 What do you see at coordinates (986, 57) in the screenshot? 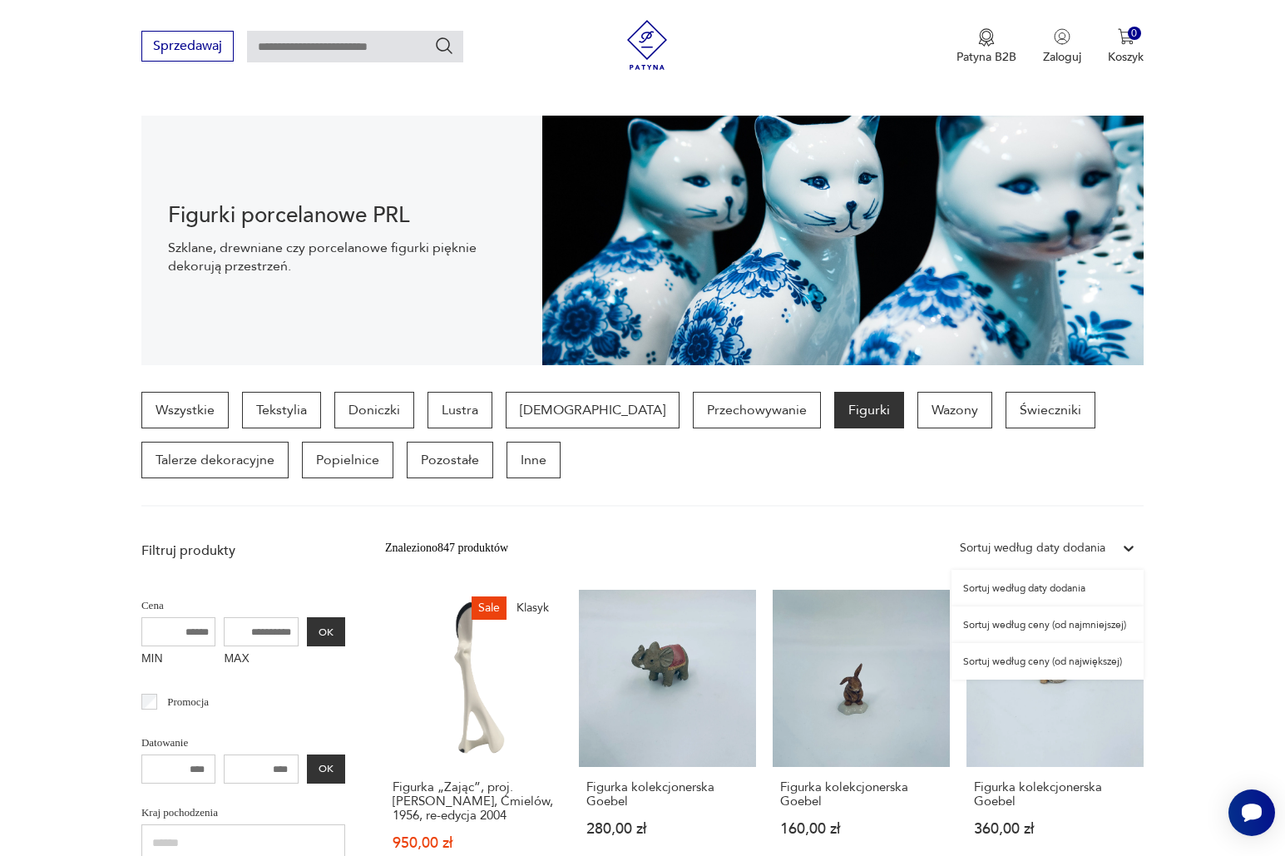
I see `p: Patyna B2B` at bounding box center [986, 57].